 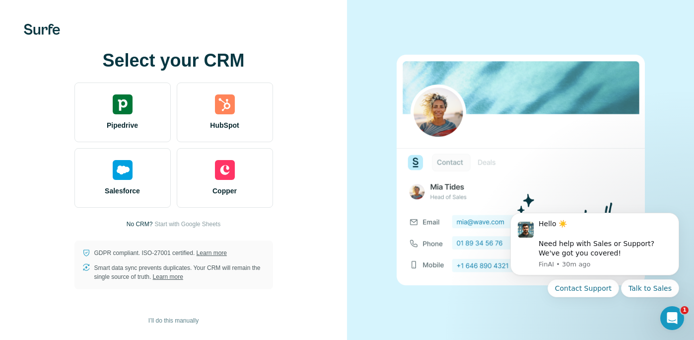 What do you see at coordinates (160, 253) in the screenshot?
I see `p: GDPR compliant. ISO-27001 certified.` at bounding box center [160, 253].